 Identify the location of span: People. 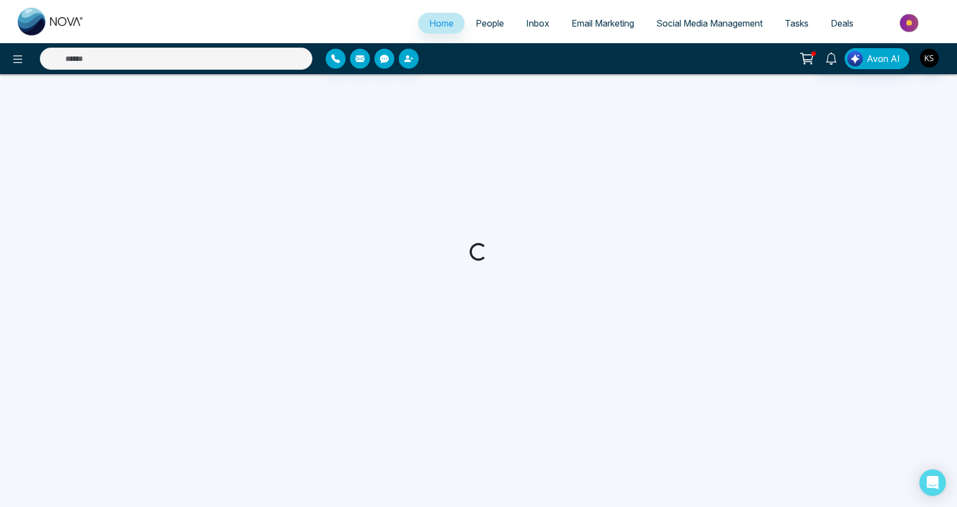
(490, 23).